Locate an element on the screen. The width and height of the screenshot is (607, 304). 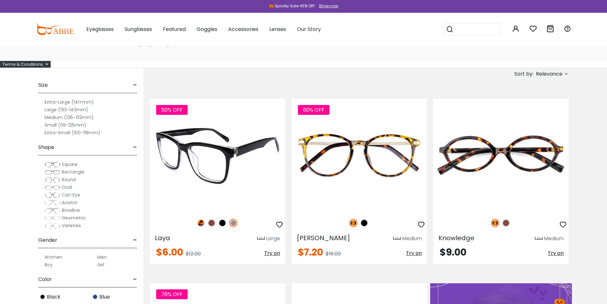
button: Later is located at coordinates (317, 41).